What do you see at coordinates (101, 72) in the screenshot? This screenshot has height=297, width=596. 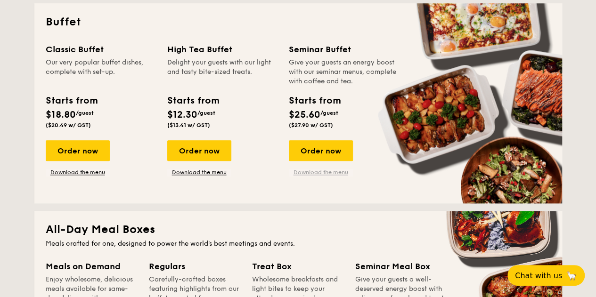 I see `div: Our very popular buffet dishes, complete with set-up.` at bounding box center [101, 72].